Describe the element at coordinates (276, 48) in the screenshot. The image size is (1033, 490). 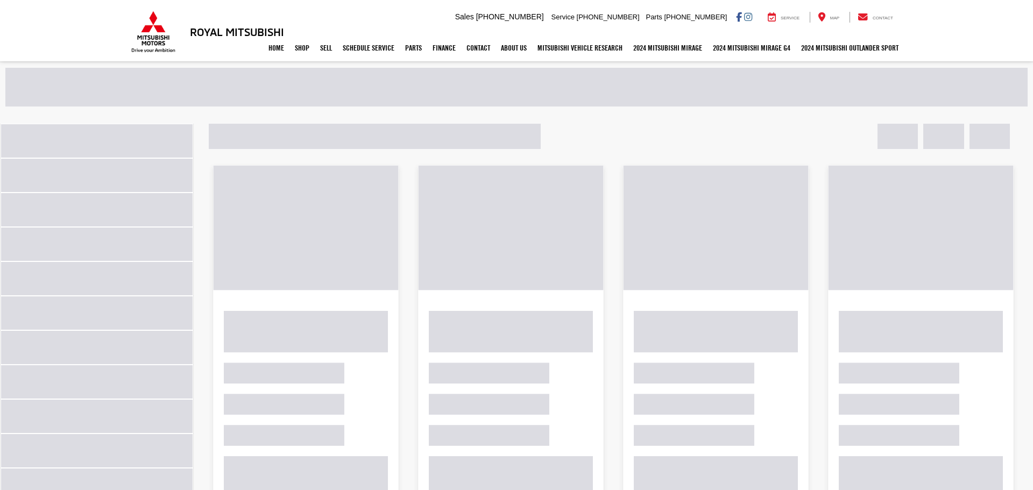
I see `a: Home` at that location.